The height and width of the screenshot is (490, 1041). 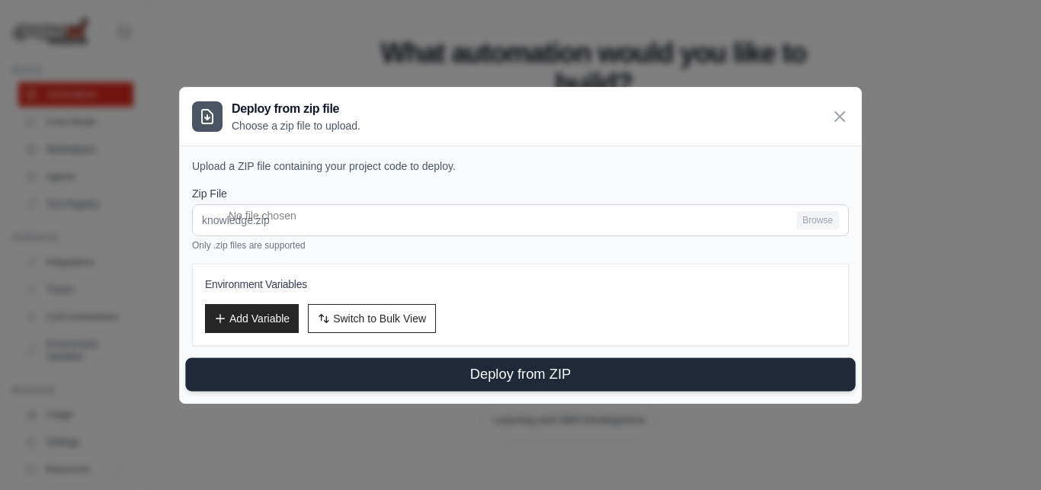 I want to click on label: Zip File, so click(x=520, y=194).